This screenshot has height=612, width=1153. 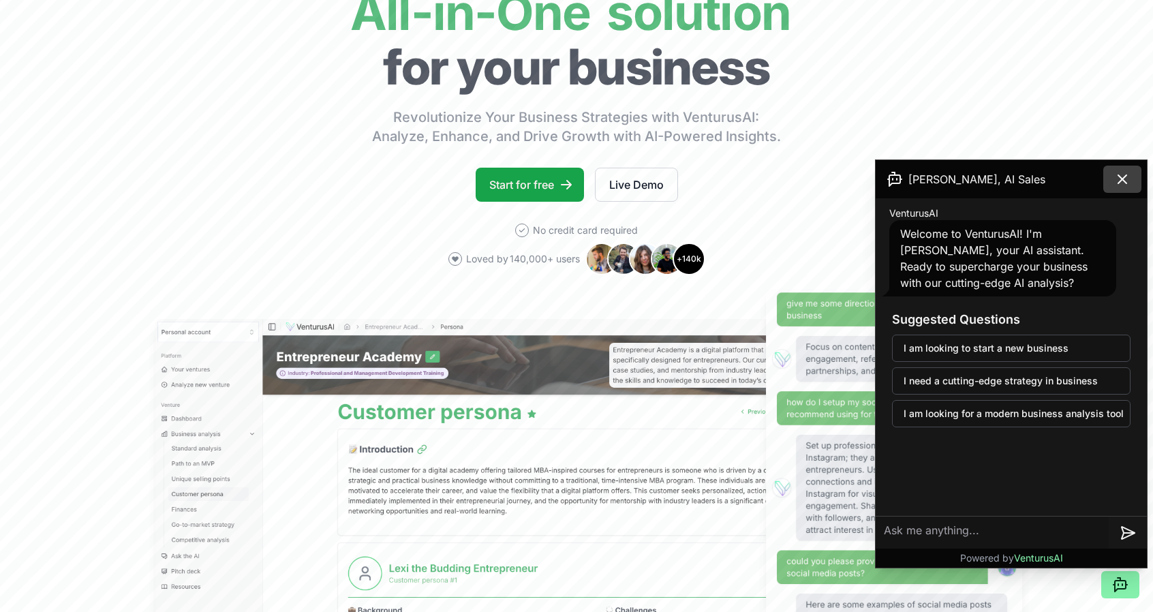 I want to click on img: Avatar 4, so click(x=667, y=259).